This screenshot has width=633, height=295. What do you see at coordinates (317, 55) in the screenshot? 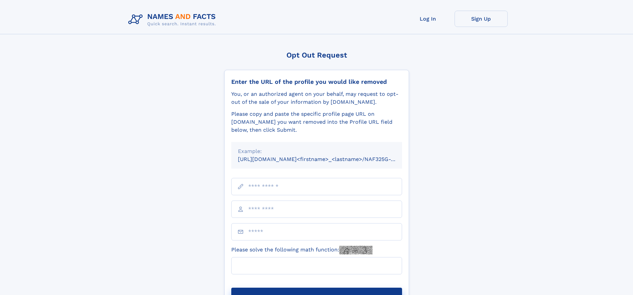
I see `div: Opt Out Request` at bounding box center [317, 55].